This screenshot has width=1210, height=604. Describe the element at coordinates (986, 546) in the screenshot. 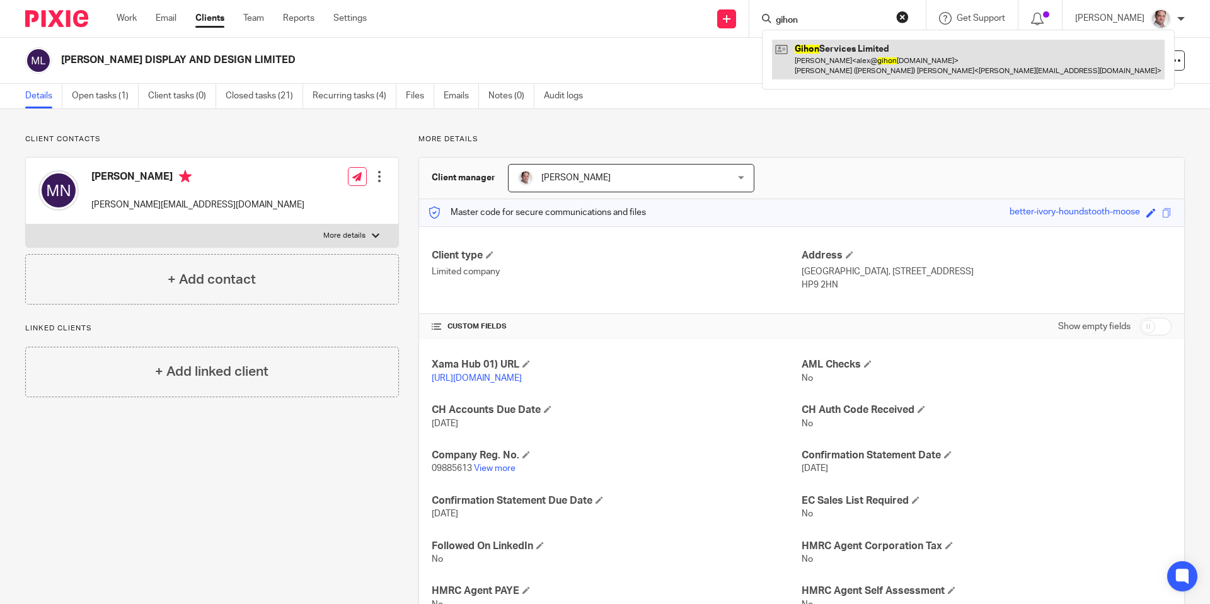

I see `h4: HMRC Agent Corporation Tax` at that location.